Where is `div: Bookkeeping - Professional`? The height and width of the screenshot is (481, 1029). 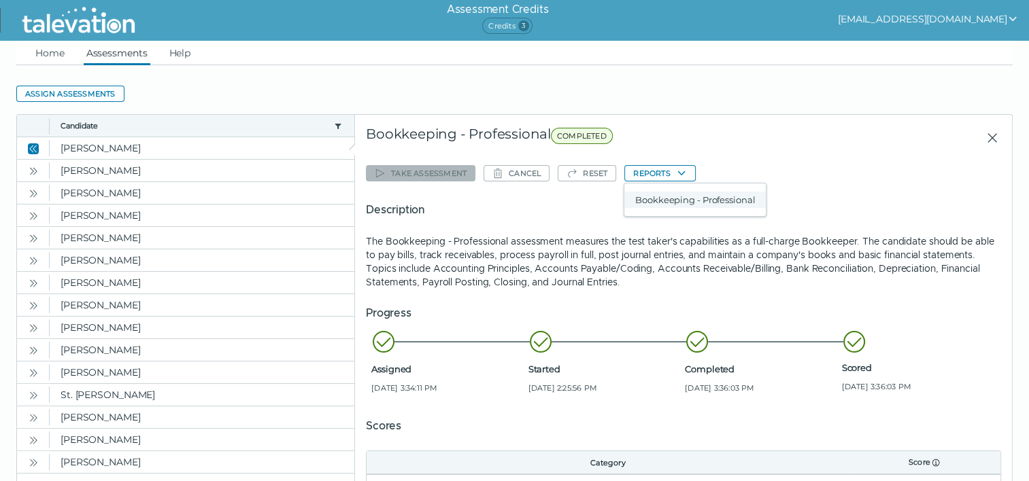
div: Bookkeeping - Professional is located at coordinates (581, 138).